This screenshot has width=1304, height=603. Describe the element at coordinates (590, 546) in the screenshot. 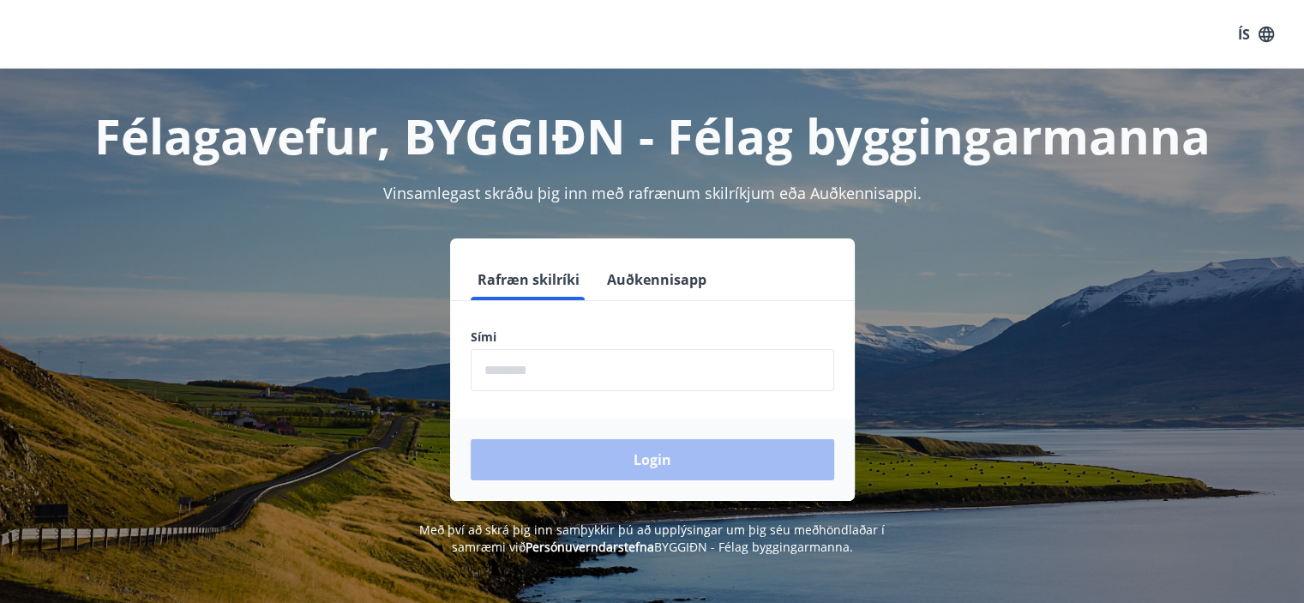

I see `a: Persónuverndarstefna` at that location.